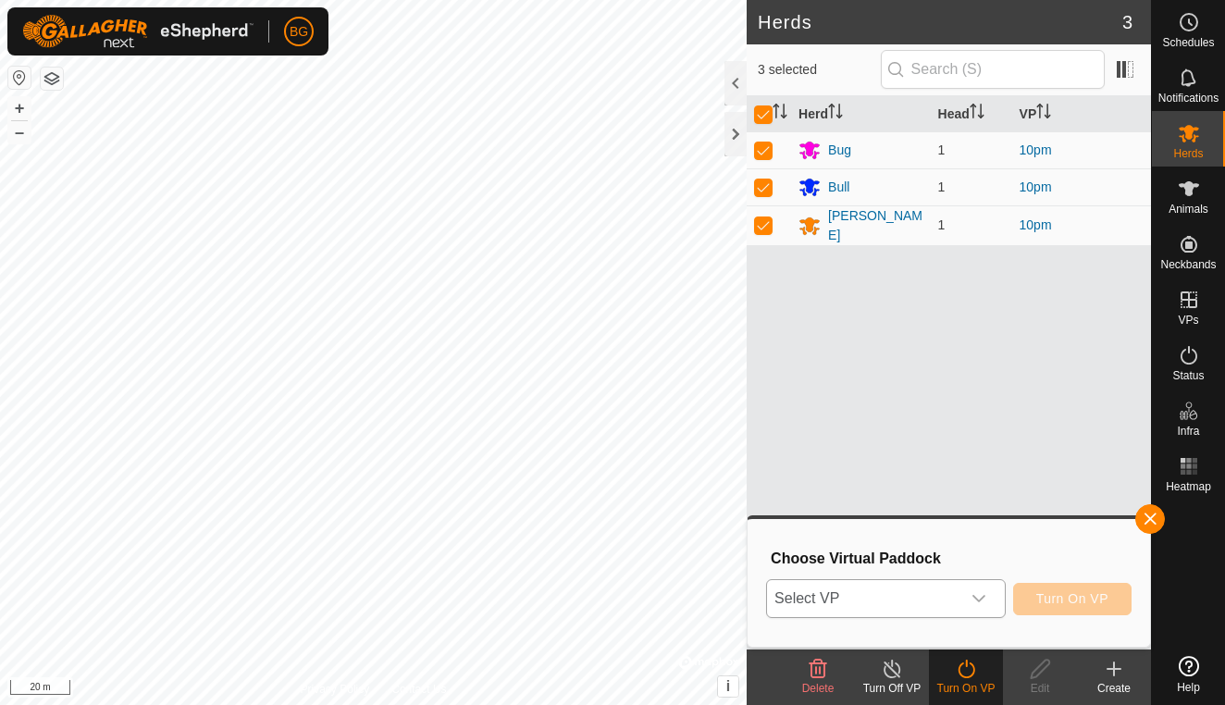  Describe the element at coordinates (1188, 265) in the screenshot. I see `span: Neckbands` at that location.